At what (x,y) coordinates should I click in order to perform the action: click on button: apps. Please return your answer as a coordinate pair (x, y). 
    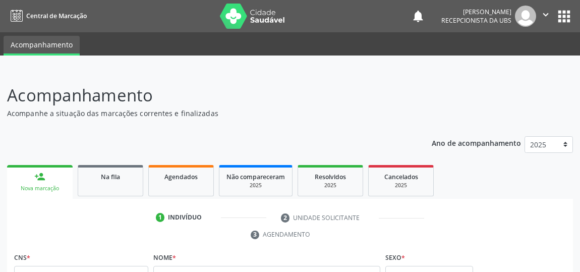
    Looking at the image, I should click on (564, 16).